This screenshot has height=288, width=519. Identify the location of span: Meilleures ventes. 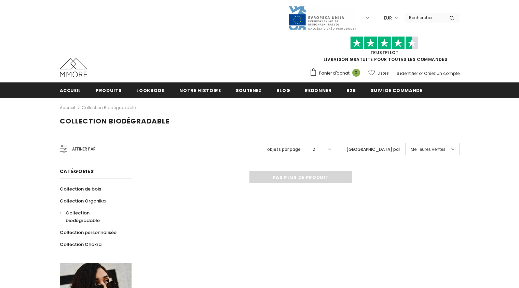
(428, 149).